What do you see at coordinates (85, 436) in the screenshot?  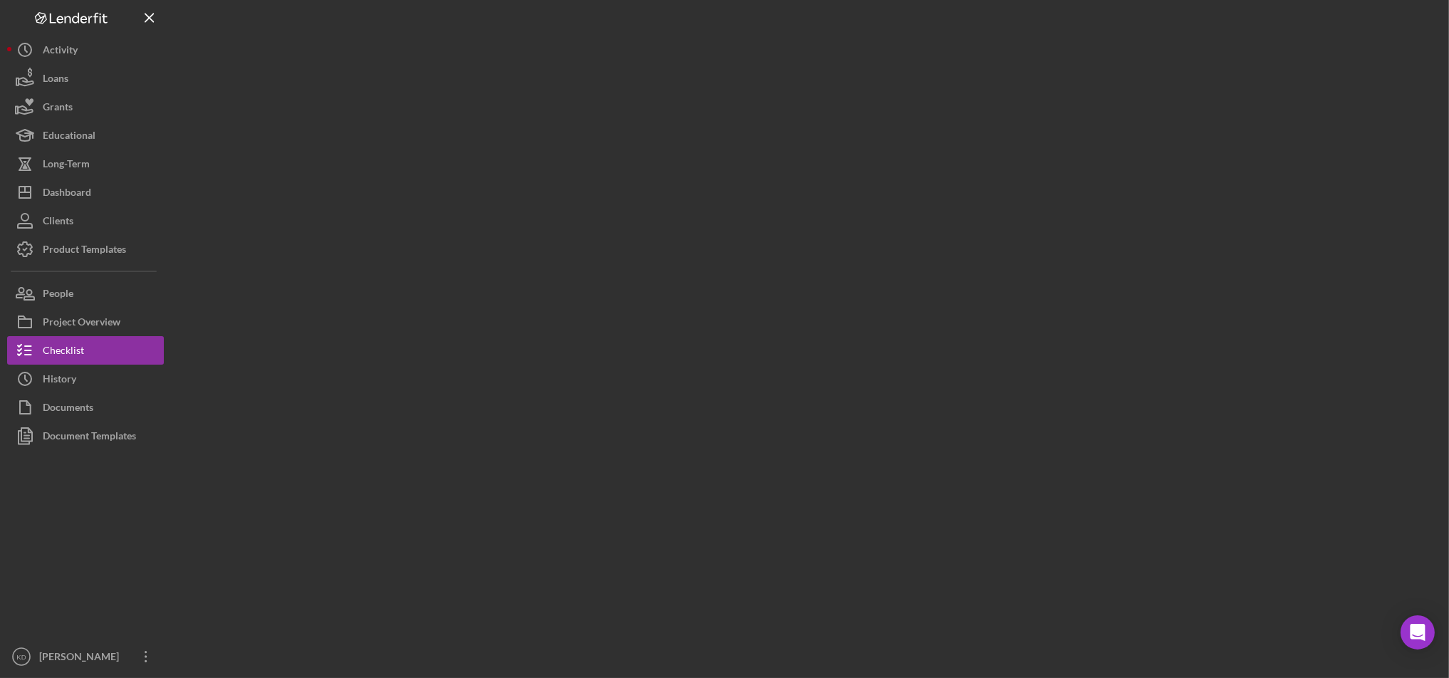 I see `a: Document Templates` at bounding box center [85, 436].